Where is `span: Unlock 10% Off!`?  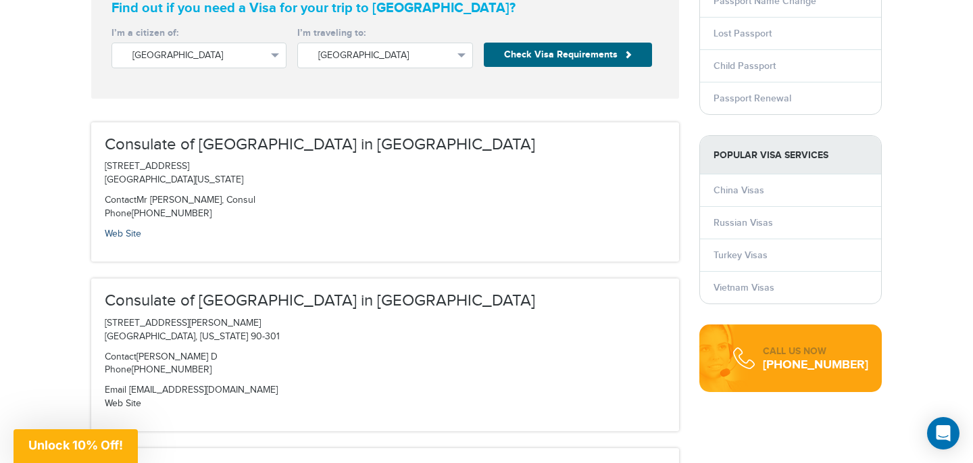 span: Unlock 10% Off! is located at coordinates (76, 444).